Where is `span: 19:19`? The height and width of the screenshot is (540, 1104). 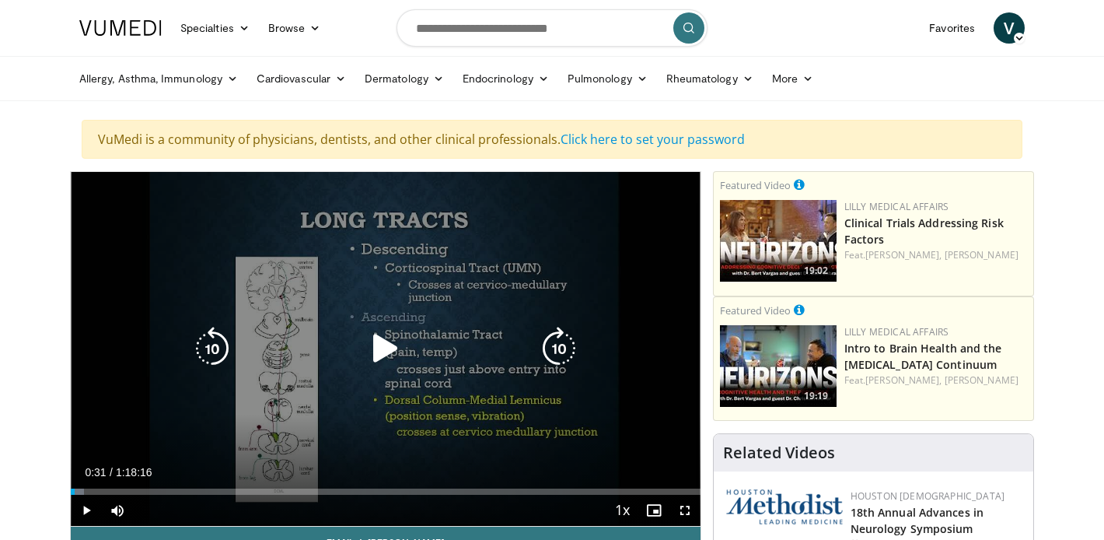
span: 19:19 is located at coordinates (816, 396).